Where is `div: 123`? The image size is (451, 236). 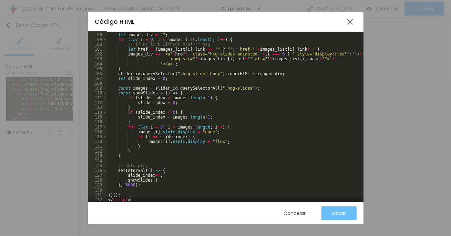
div: 123 is located at coordinates (97, 156).